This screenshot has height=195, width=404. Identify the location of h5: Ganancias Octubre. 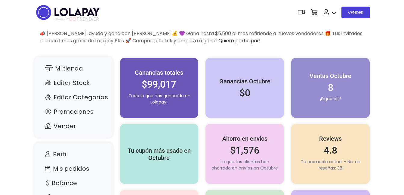
(245, 82).